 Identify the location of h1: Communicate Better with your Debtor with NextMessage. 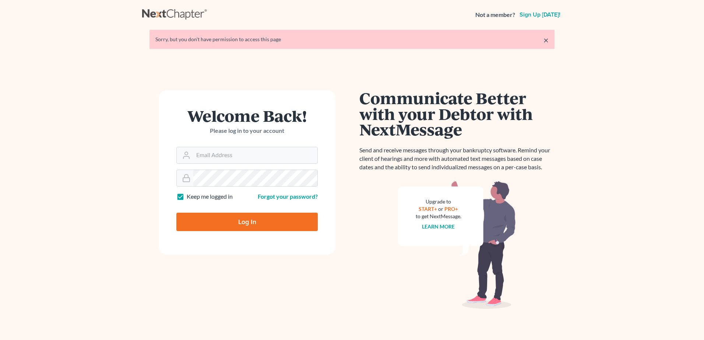
(457, 114).